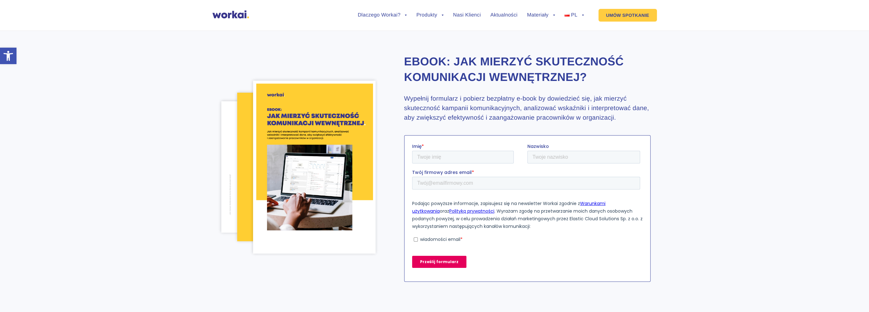 Image resolution: width=869 pixels, height=312 pixels. I want to click on a: Polityką prywatności, so click(60, 68).